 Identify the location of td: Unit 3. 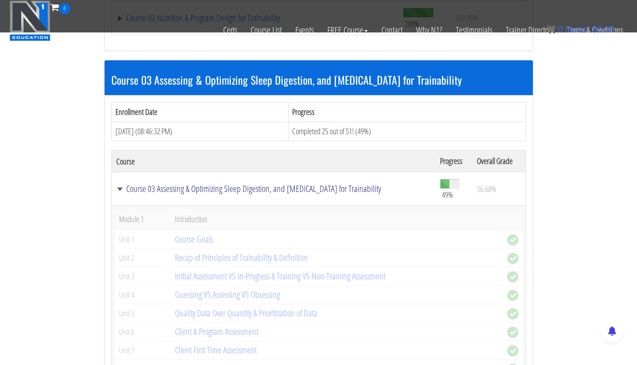
(142, 276).